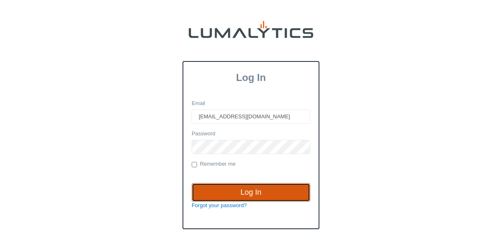 Image resolution: width=502 pixels, height=235 pixels. Describe the element at coordinates (219, 205) in the screenshot. I see `a: Forgot your password?` at that location.